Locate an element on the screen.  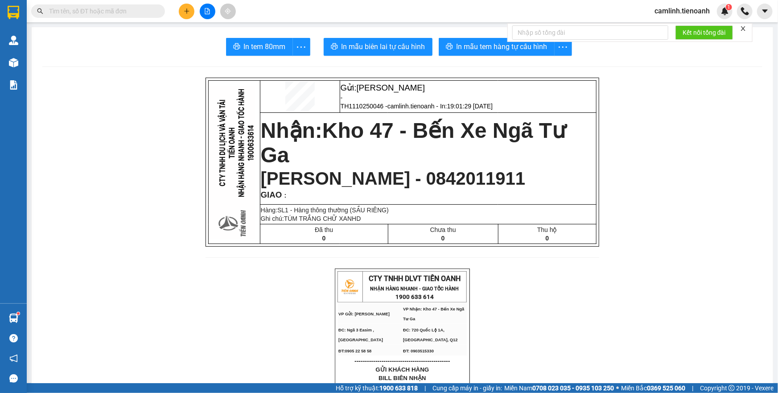
img: logo is located at coordinates (350, 287).